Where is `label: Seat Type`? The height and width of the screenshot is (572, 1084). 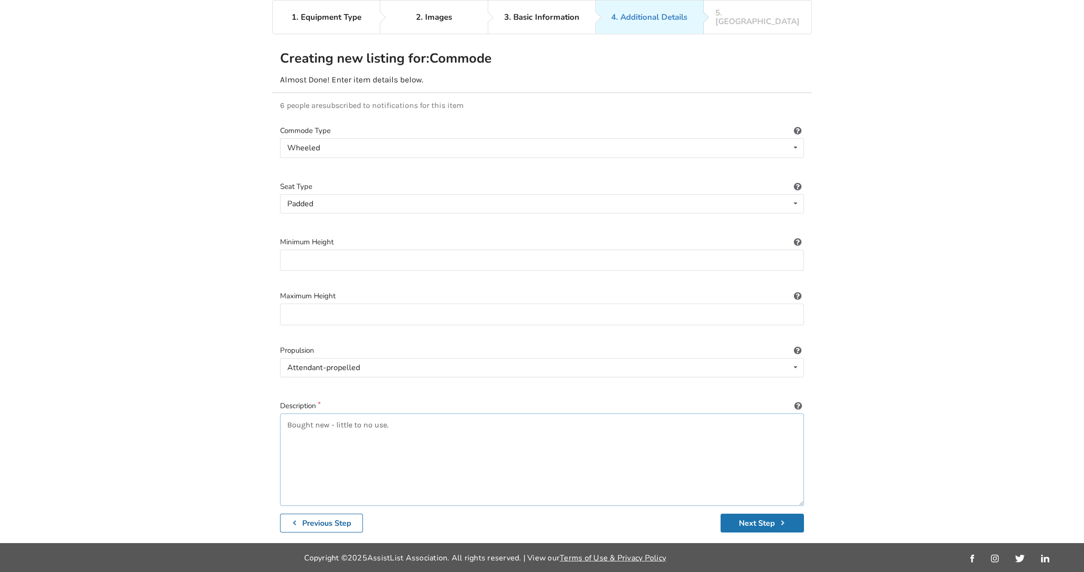 label: Seat Type is located at coordinates (542, 187).